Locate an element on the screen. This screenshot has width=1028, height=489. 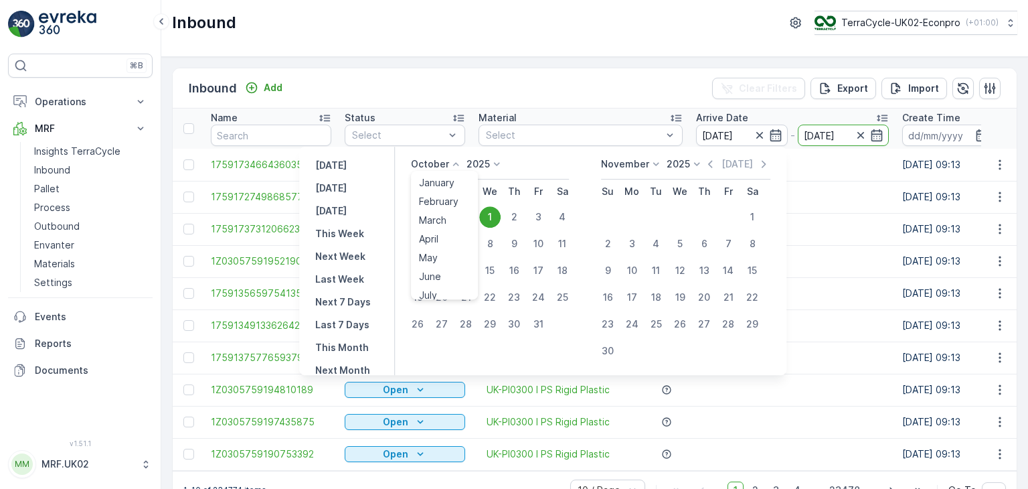
button: TerraCycle-UK02-Econpro(+01:00) is located at coordinates (916, 23).